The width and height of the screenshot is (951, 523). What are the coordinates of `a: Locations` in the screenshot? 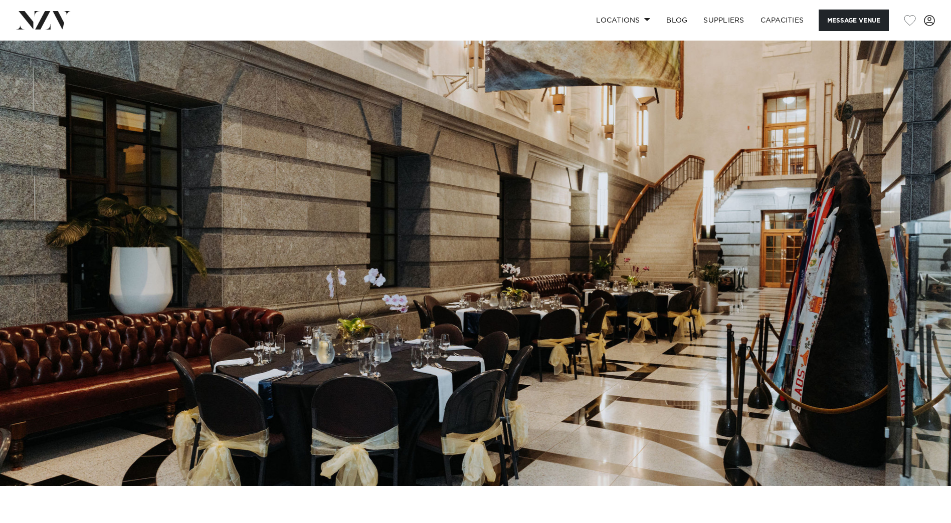 It's located at (623, 20).